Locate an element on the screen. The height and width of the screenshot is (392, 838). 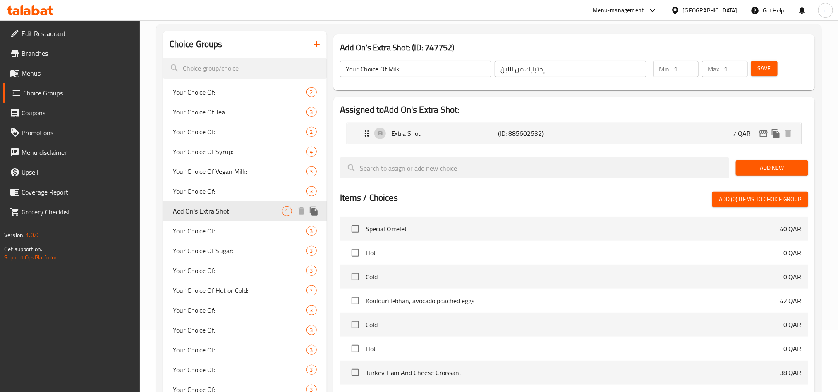
span: Choice Groups is located at coordinates (78, 93).